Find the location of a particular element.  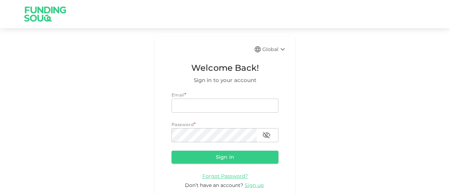

div: email is located at coordinates (225, 106).